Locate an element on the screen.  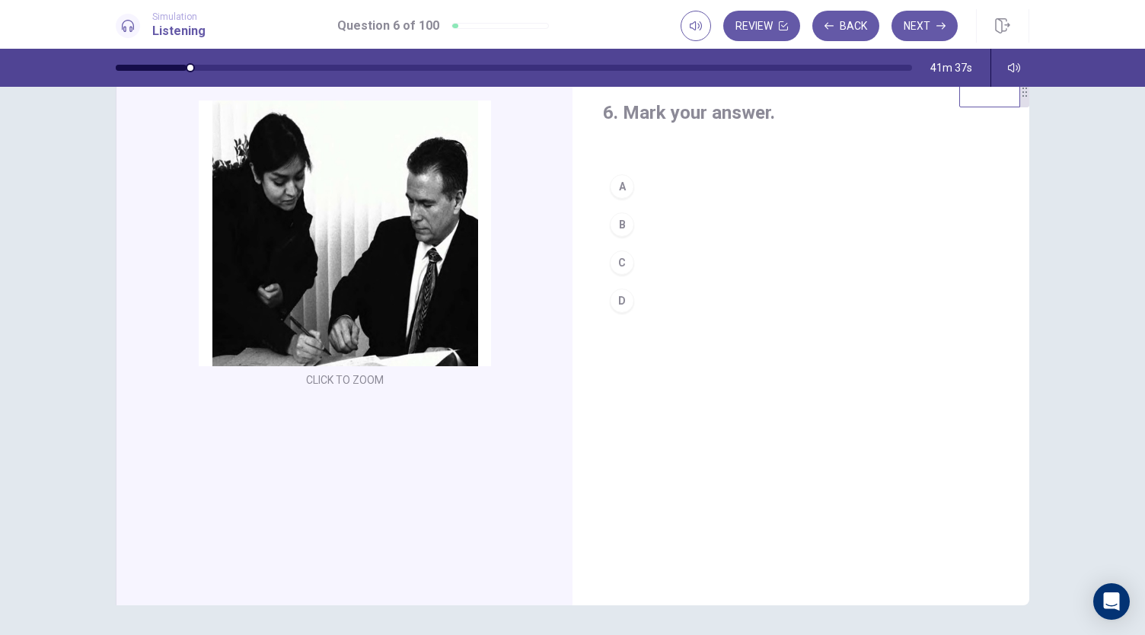
span: 41m 37s is located at coordinates (951, 68).